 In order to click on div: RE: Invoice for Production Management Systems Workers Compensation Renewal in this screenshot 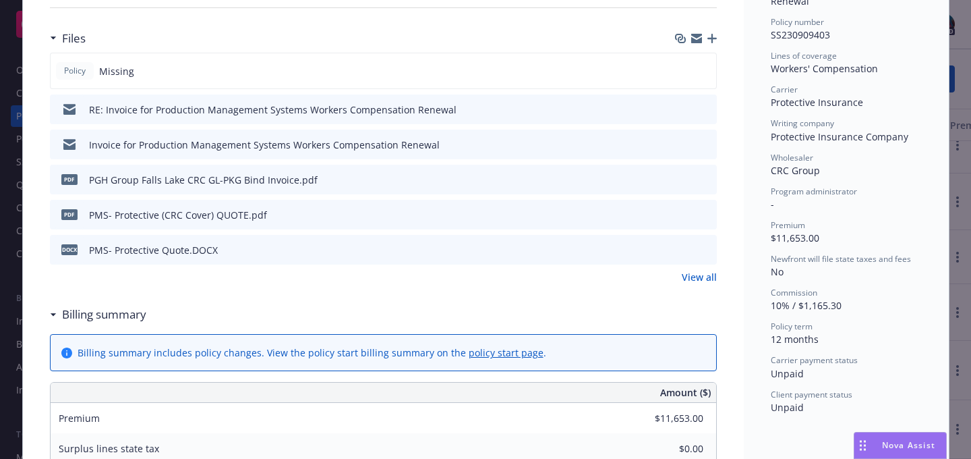, I will do `click(273, 109)`.